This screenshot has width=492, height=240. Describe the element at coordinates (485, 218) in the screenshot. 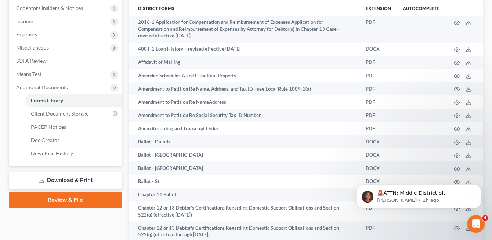

I see `span: 4` at that location.